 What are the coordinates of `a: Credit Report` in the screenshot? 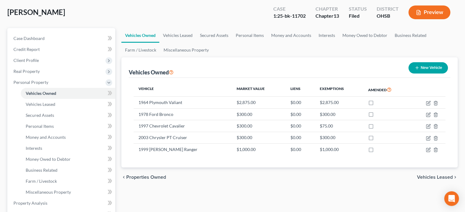 It's located at (62, 49).